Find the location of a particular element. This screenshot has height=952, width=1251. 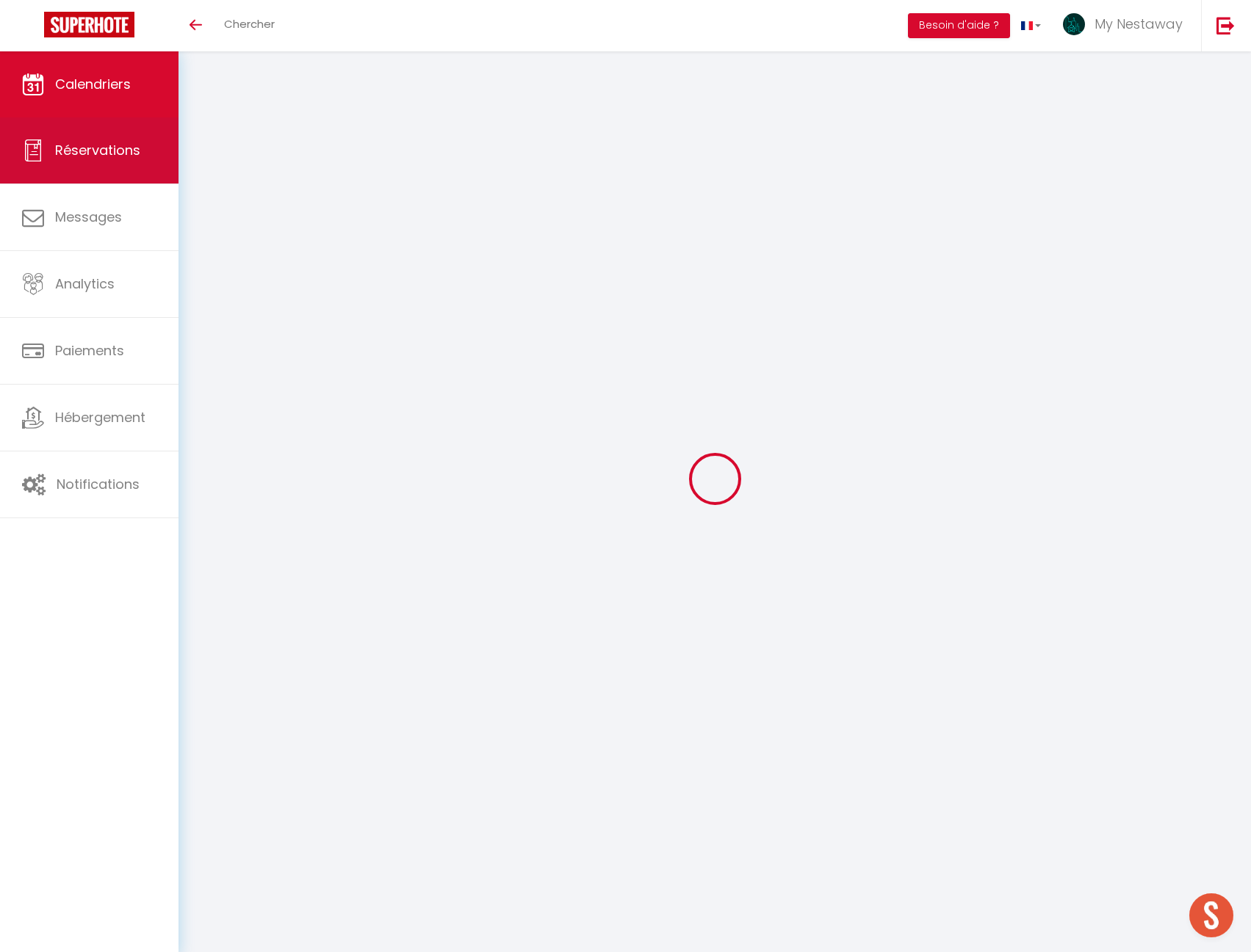

span: Notifications is located at coordinates (98, 484).